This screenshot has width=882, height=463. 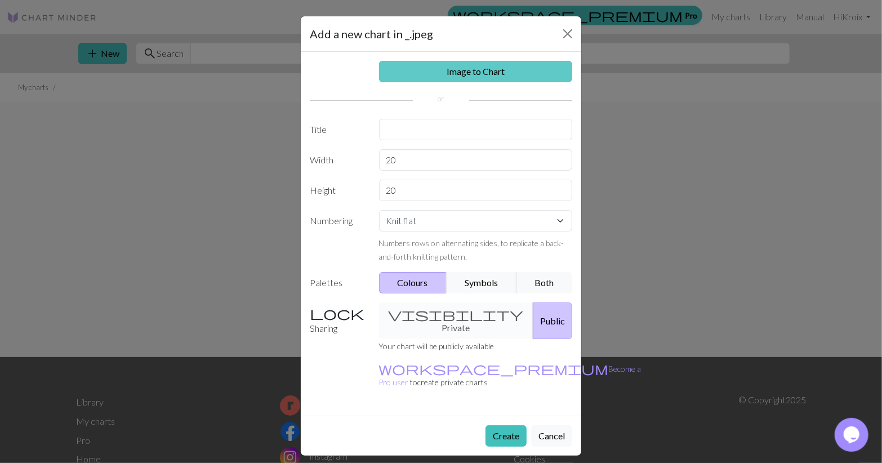 I want to click on button: Both, so click(x=545, y=283).